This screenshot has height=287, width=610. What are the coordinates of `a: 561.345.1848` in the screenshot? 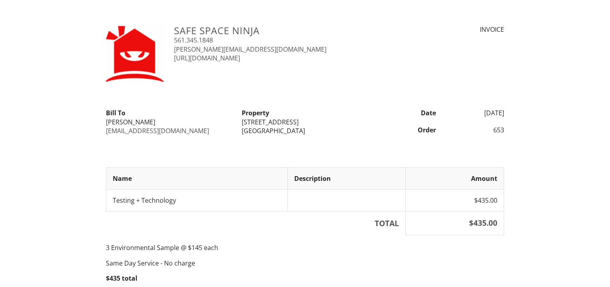 It's located at (193, 40).